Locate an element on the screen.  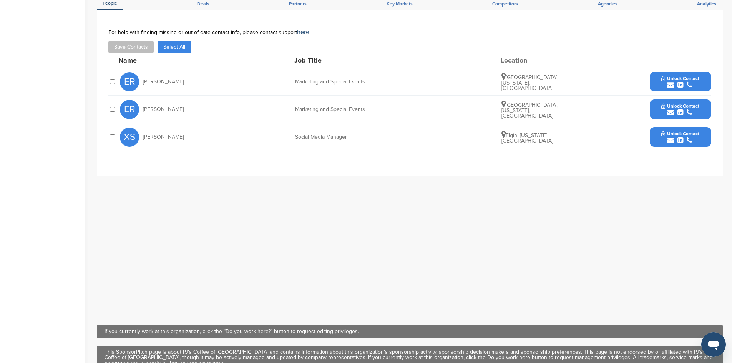
span: Analytics is located at coordinates (707, 4).